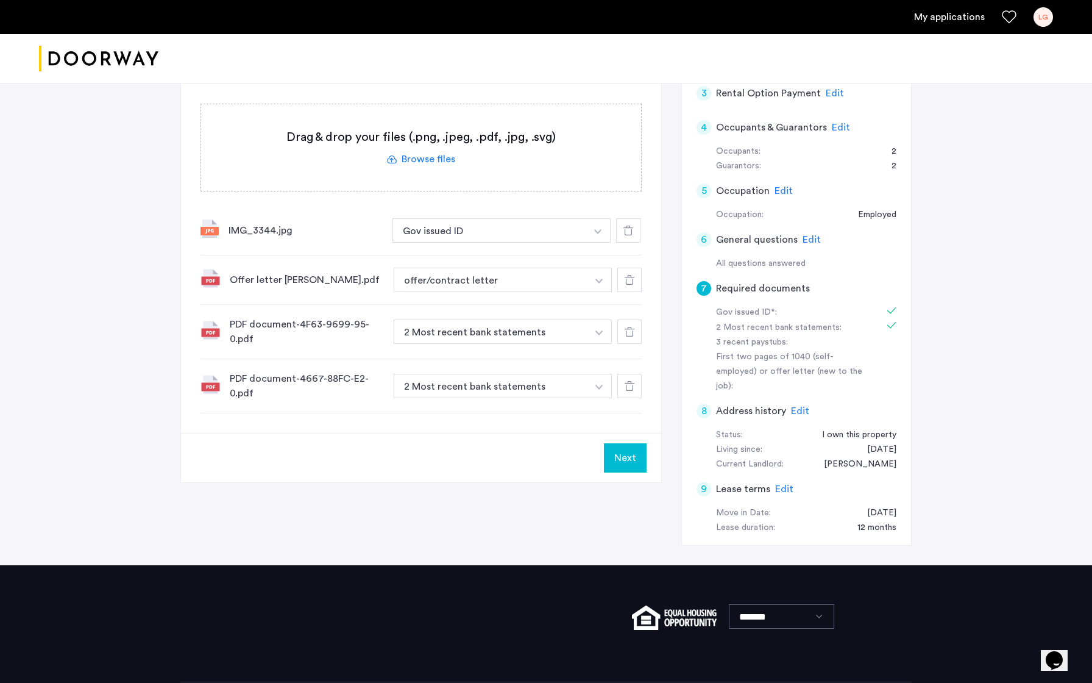 This screenshot has width=1092, height=683. What do you see at coordinates (704, 489) in the screenshot?
I see `div: 9` at bounding box center [704, 489].